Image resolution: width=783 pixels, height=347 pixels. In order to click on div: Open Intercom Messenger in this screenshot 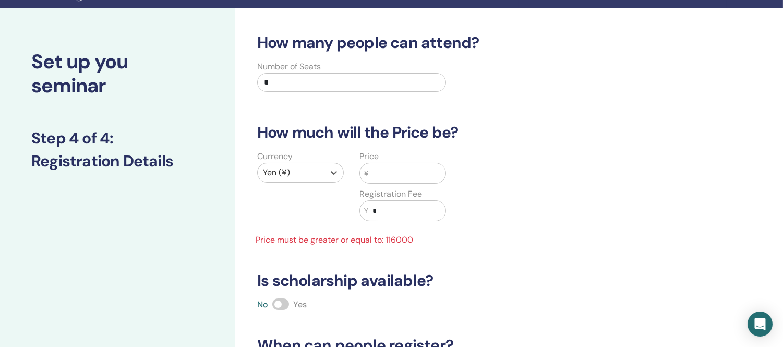, I will do `click(761, 324)`.